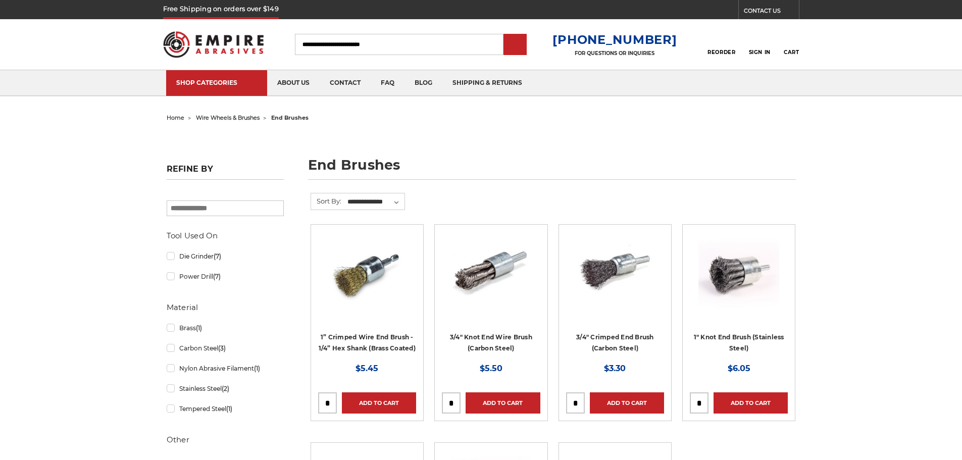  Describe the element at coordinates (225, 328) in the screenshot. I see `a: Brass(1)` at that location.